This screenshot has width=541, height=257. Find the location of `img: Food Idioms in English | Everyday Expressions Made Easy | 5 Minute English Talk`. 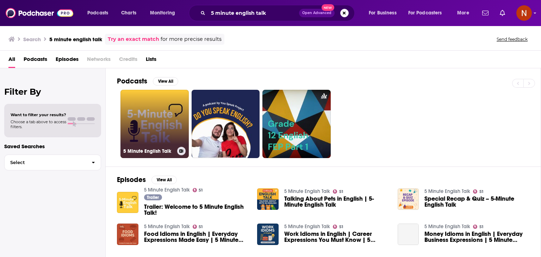

img: Food Idioms in English | Everyday Expressions Made Easy | 5 Minute English Talk is located at coordinates (128, 234).